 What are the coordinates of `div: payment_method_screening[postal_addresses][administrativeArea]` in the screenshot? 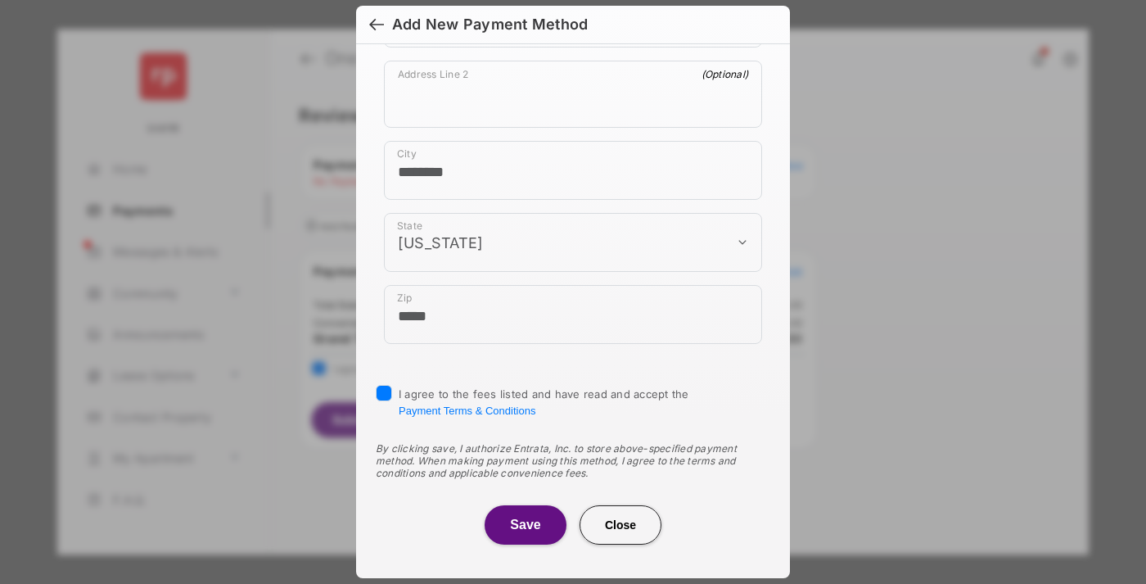 It's located at (573, 242).